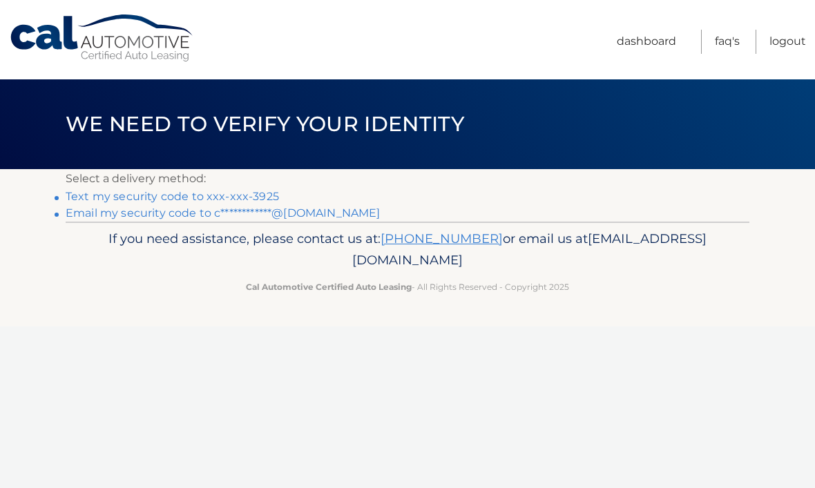  What do you see at coordinates (727, 41) in the screenshot?
I see `a: FAQ's` at bounding box center [727, 41].